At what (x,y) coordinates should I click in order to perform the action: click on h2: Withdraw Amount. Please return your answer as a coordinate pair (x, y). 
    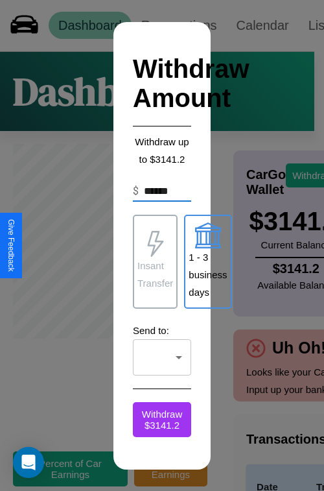
    Looking at the image, I should click on (162, 84).